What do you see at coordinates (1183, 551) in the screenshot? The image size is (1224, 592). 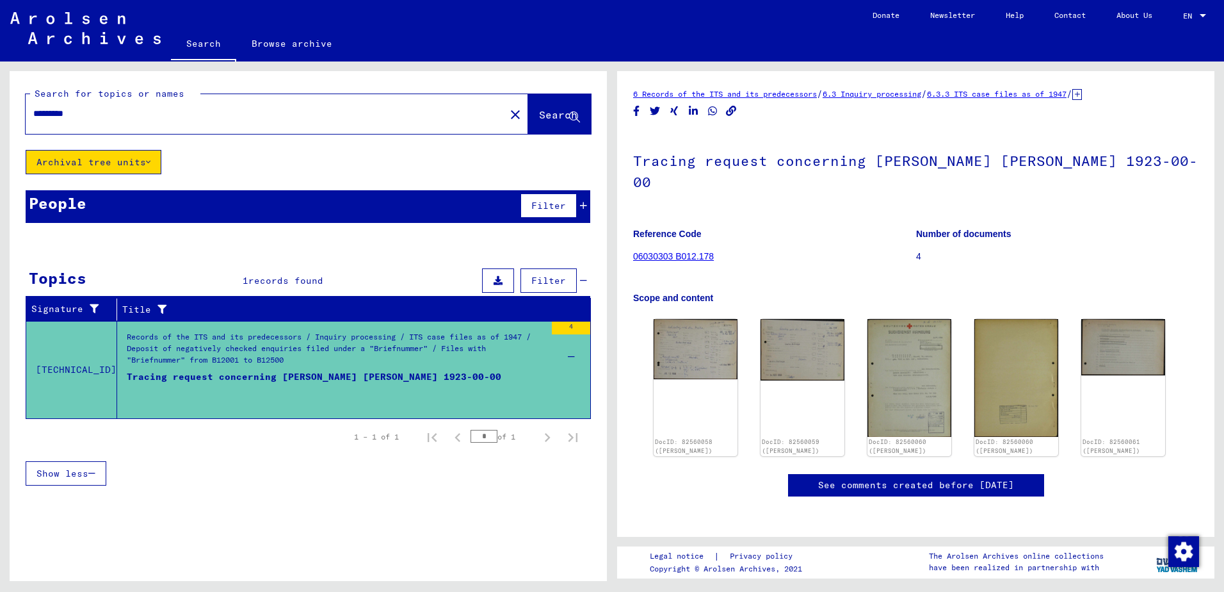 I see `div: Change consent` at bounding box center [1183, 551].